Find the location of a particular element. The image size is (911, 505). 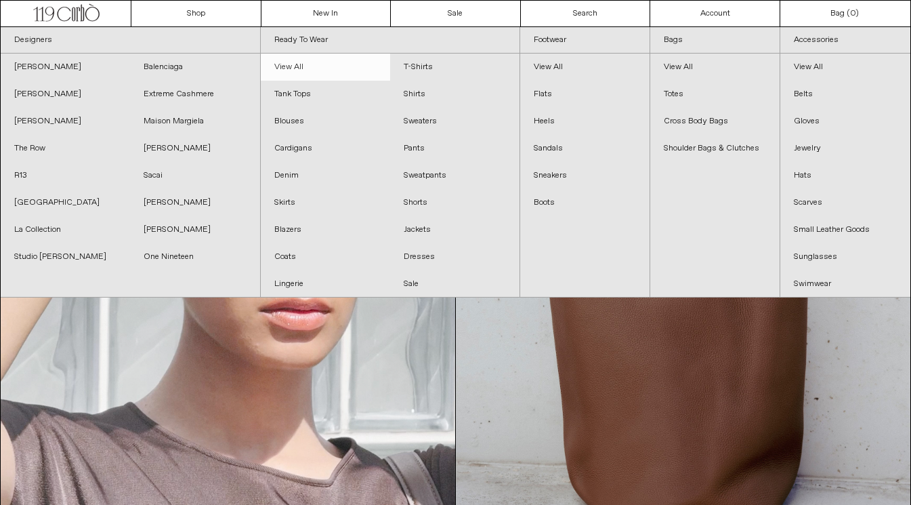

a: Cross Body Bags is located at coordinates (715, 121).